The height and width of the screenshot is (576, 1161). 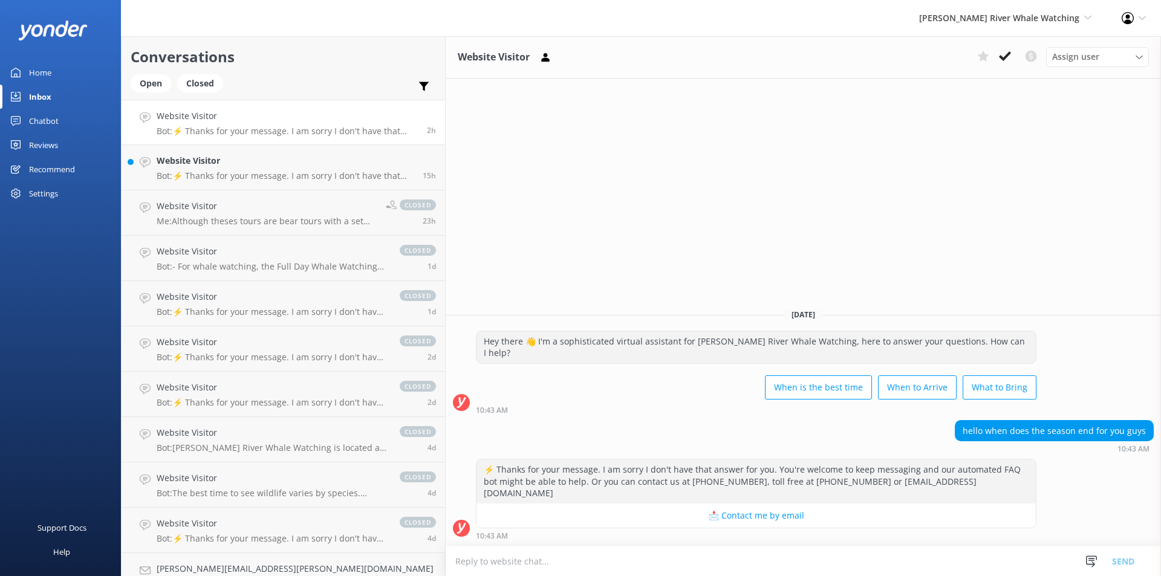 What do you see at coordinates (40, 73) in the screenshot?
I see `div: Home` at bounding box center [40, 73].